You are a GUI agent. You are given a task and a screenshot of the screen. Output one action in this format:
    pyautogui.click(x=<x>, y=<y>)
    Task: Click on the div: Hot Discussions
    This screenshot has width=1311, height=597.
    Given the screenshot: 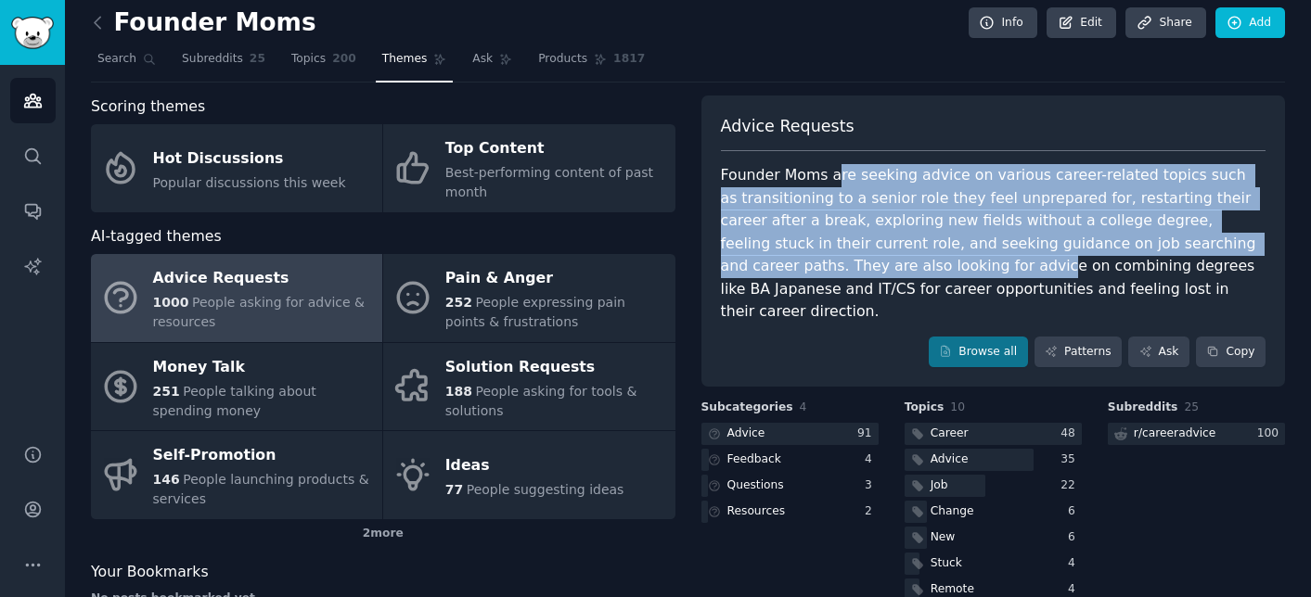 What is the action you would take?
    pyautogui.click(x=250, y=159)
    